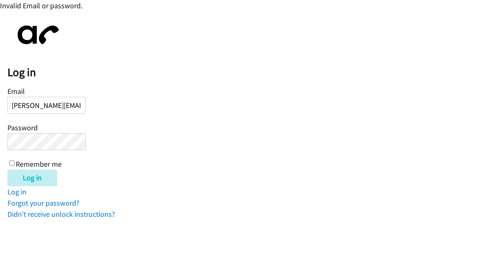  Describe the element at coordinates (36, 35) in the screenshot. I see `img: aphone-8a226864a2ddd6a5e75d1ebefc011f4aa8f32683c2d82f3fb0802fe031f96514.svg` at that location.